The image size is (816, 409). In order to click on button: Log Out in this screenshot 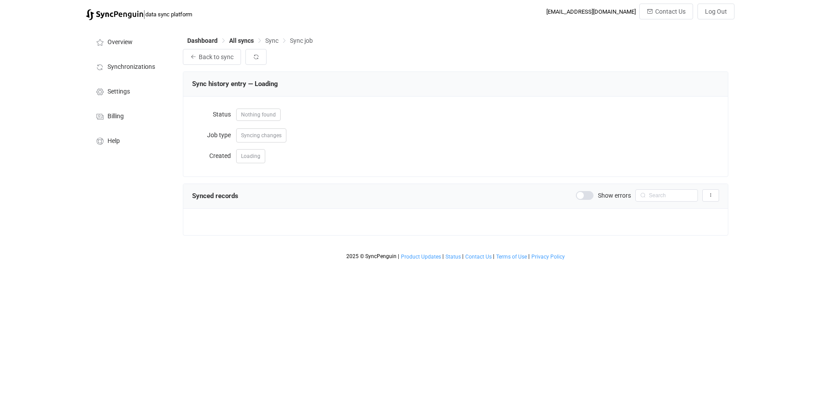, I will do `click(716, 11)`.